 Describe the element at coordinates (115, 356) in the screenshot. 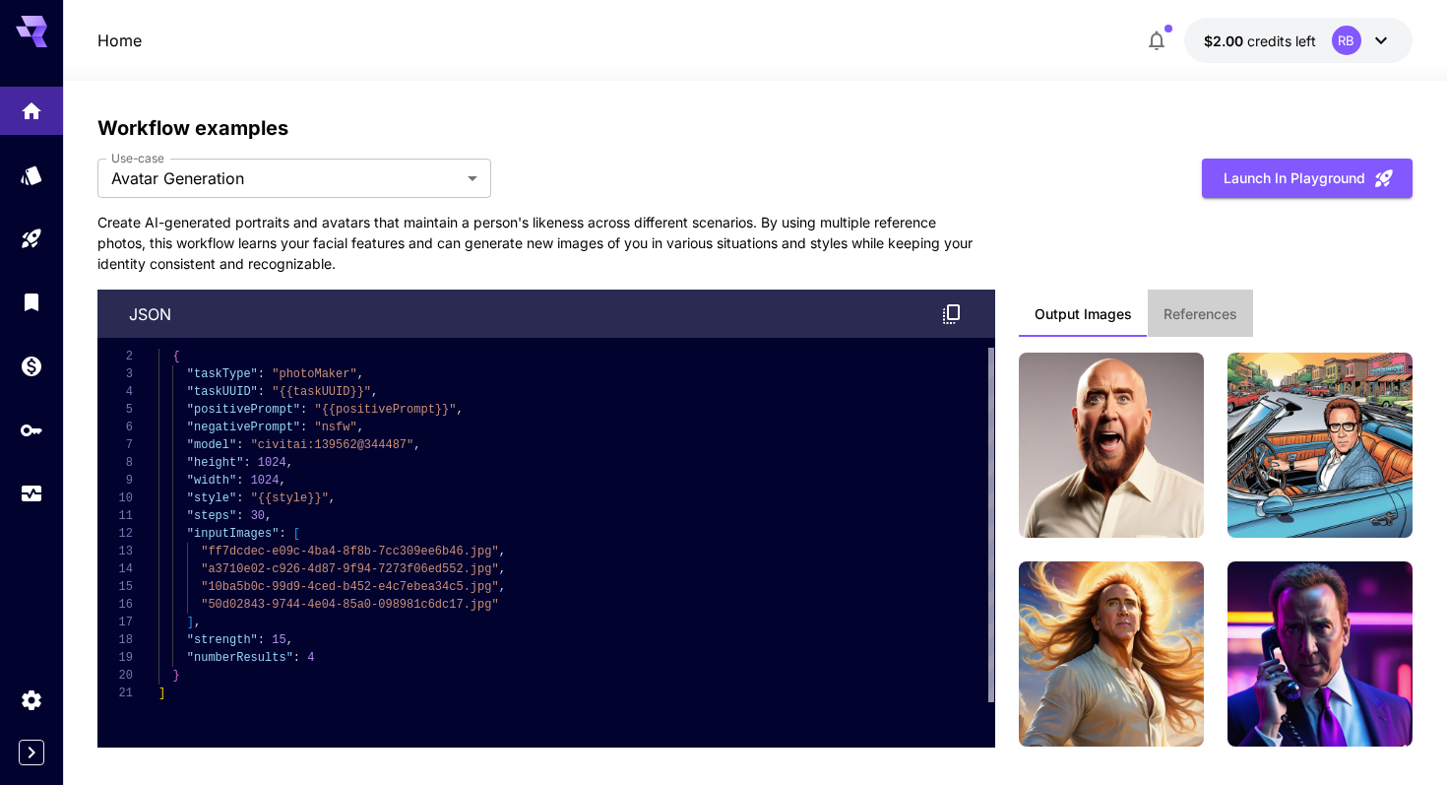

I see `div: 2` at that location.